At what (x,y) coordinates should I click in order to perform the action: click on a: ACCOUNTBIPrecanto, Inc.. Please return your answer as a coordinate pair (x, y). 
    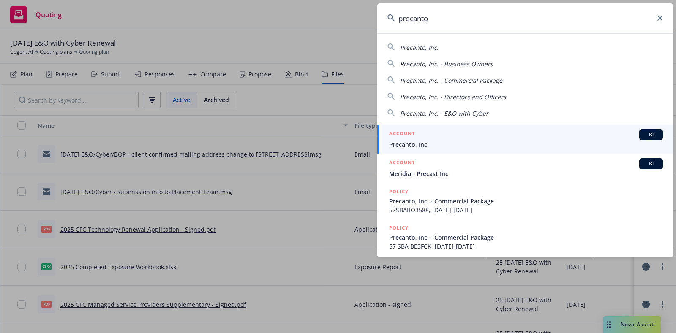
    Looking at the image, I should click on (525, 139).